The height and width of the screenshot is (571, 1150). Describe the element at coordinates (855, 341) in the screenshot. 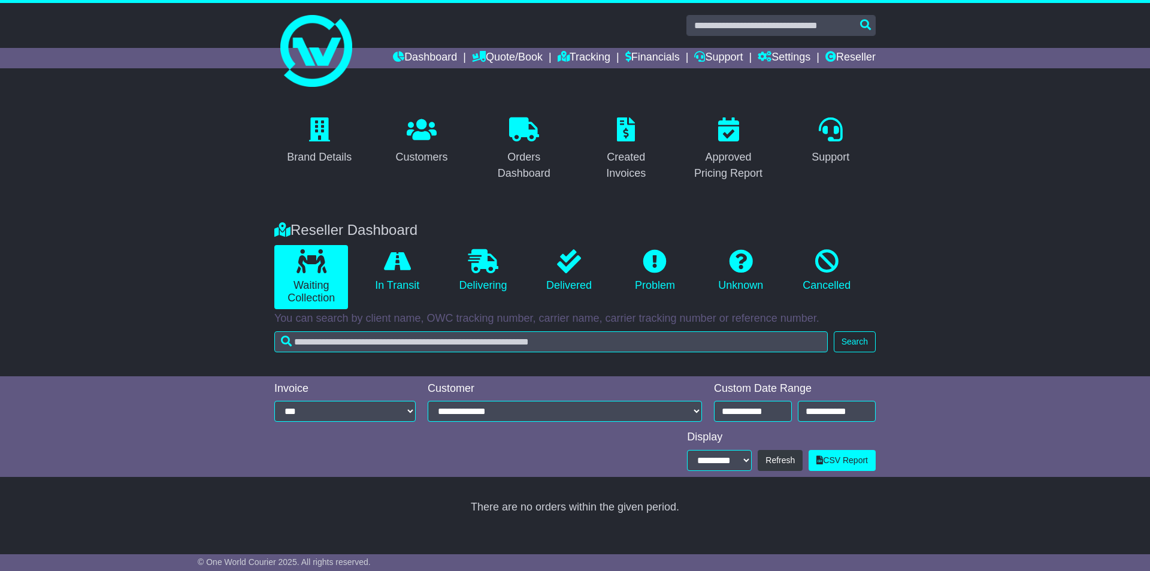

I see `button: Search` at that location.